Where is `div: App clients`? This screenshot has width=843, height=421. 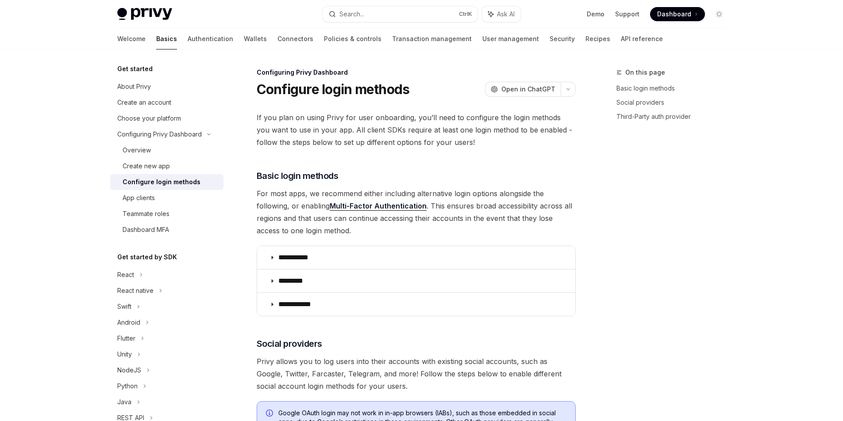
div: App clients is located at coordinates (138, 198).